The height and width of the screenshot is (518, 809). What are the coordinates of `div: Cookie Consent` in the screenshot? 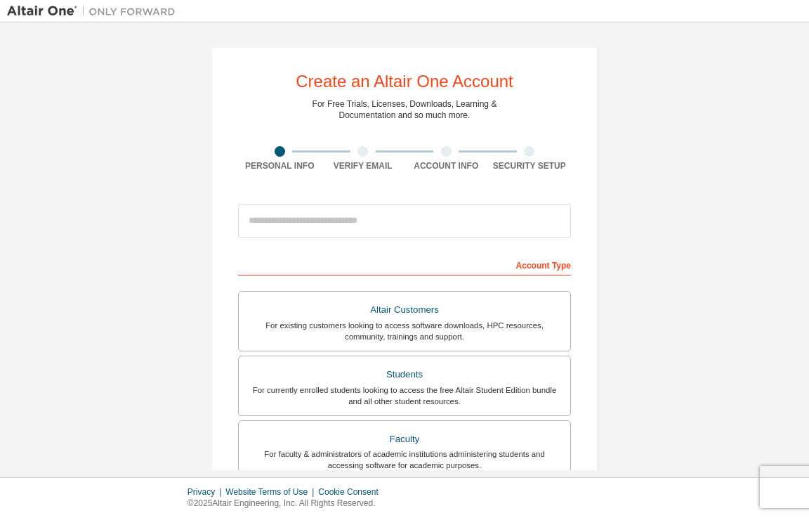 It's located at (352, 492).